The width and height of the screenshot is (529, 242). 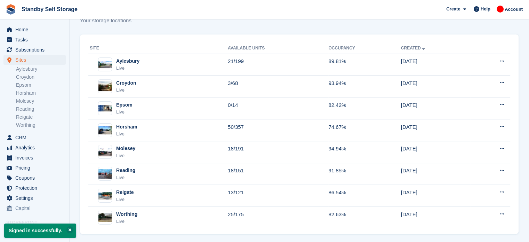 I want to click on a: Horsham, so click(x=41, y=93).